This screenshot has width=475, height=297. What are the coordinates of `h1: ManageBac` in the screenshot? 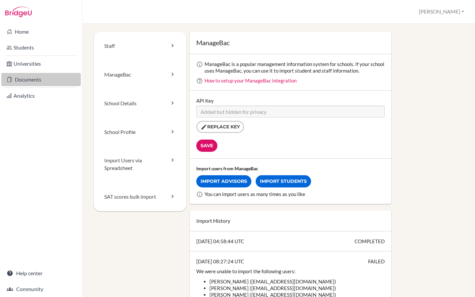 It's located at (290, 43).